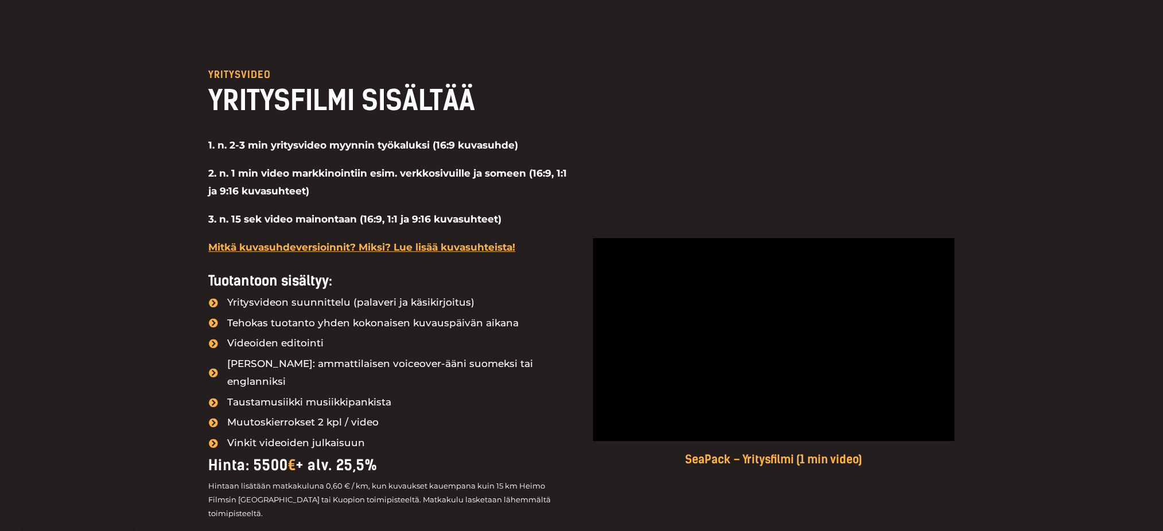  I want to click on span: Vinkit videoiden julkaisuun, so click(295, 443).